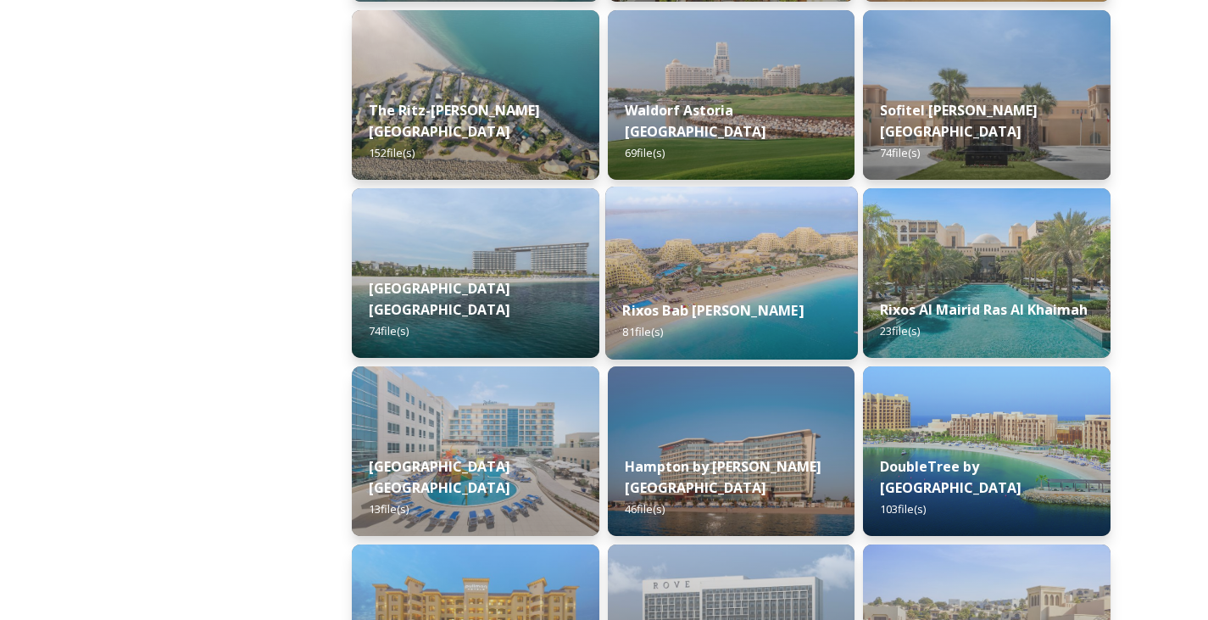  Describe the element at coordinates (899, 331) in the screenshot. I see `span: 23 file(s)` at that location.